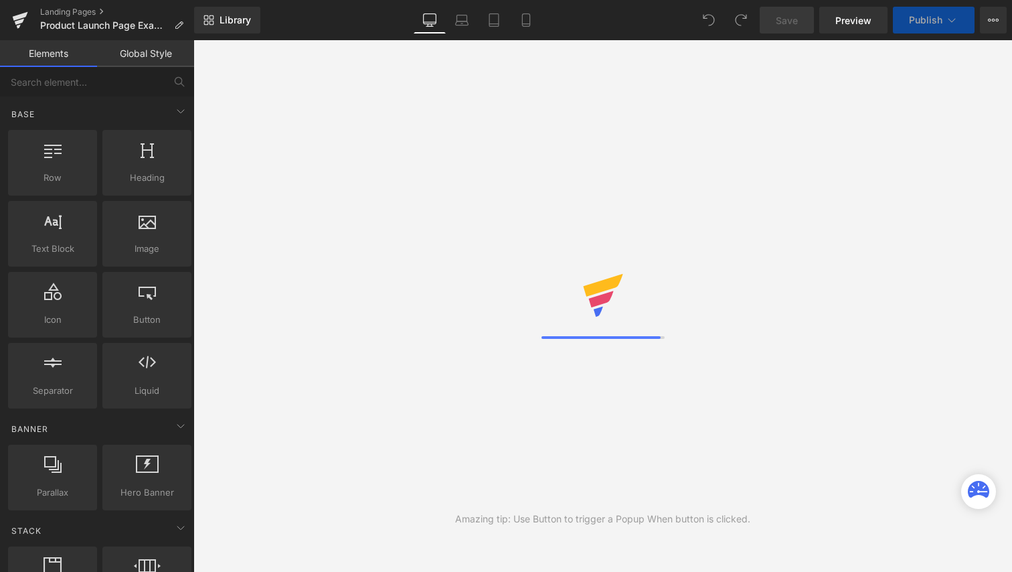 The height and width of the screenshot is (572, 1012). I want to click on button: More, so click(994, 20).